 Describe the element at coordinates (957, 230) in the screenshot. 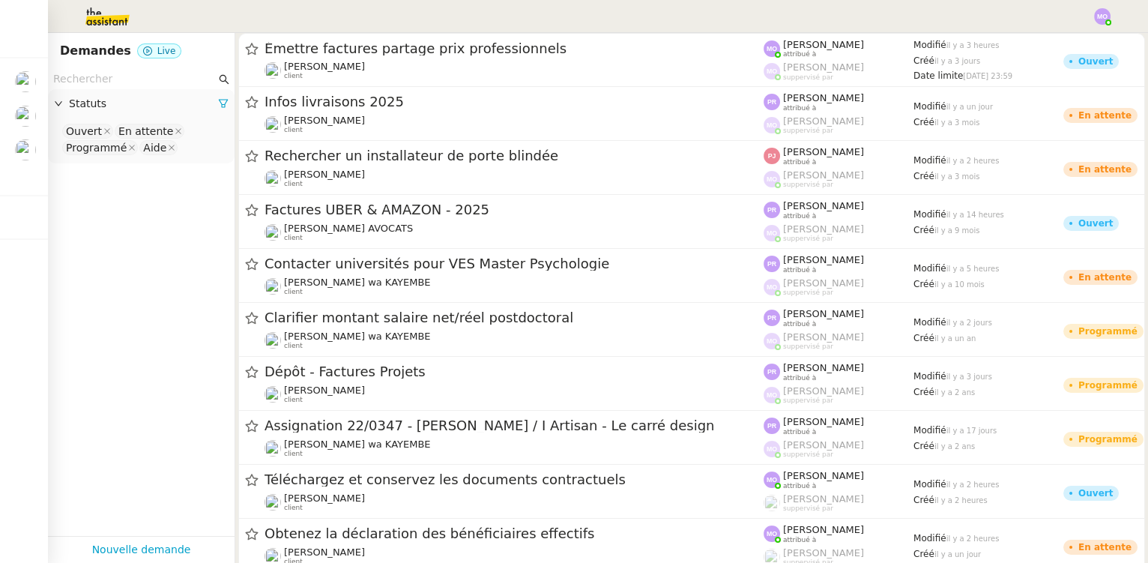

I see `span: il y a 9 mois` at that location.